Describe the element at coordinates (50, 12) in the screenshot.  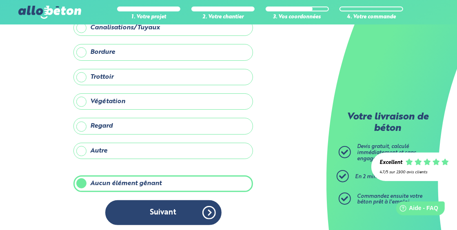
I see `img: allobéton` at that location.